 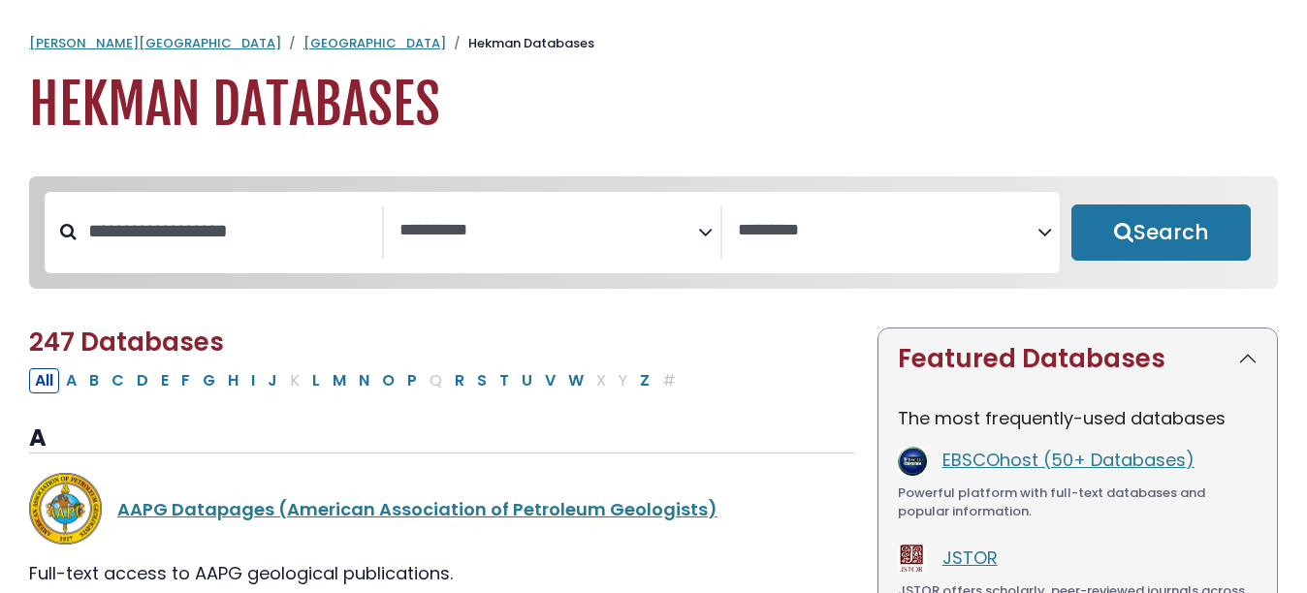 I want to click on button: Filter Results H, so click(x=233, y=381).